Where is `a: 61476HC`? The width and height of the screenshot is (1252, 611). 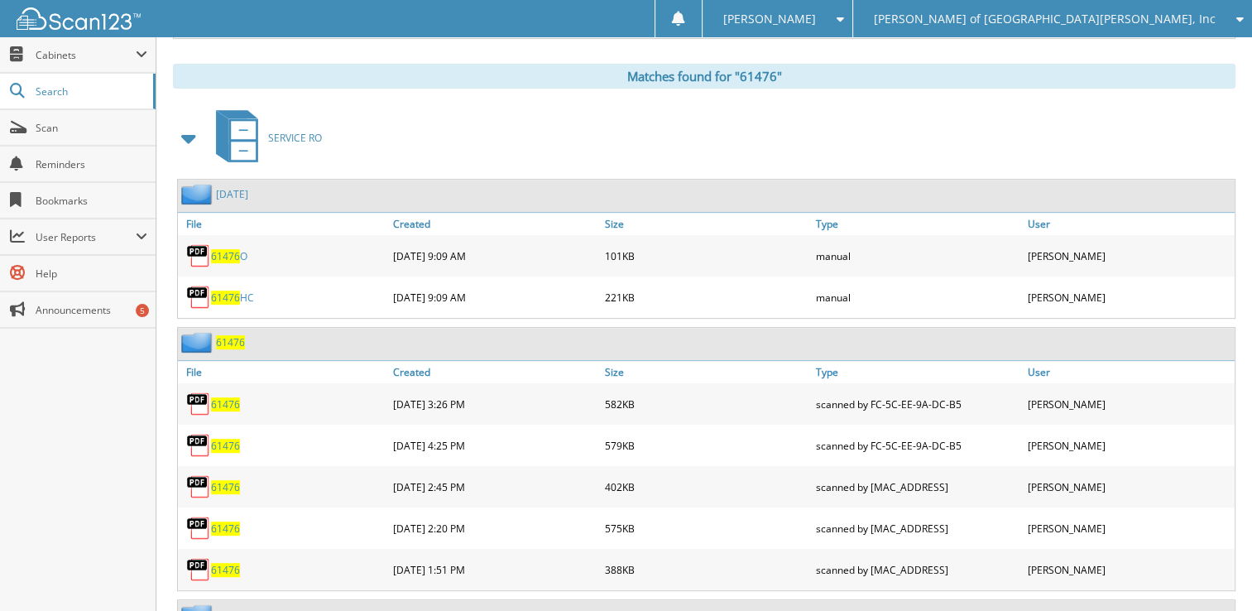
a: 61476HC is located at coordinates (232, 297).